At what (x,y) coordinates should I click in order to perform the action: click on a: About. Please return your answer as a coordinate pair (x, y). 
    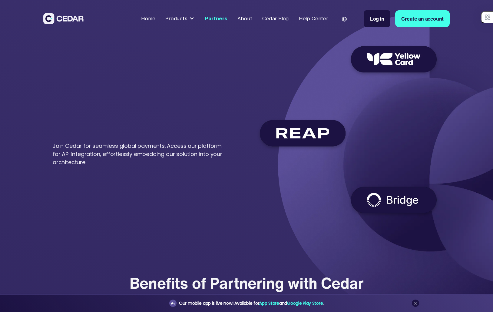
    Looking at the image, I should click on (245, 18).